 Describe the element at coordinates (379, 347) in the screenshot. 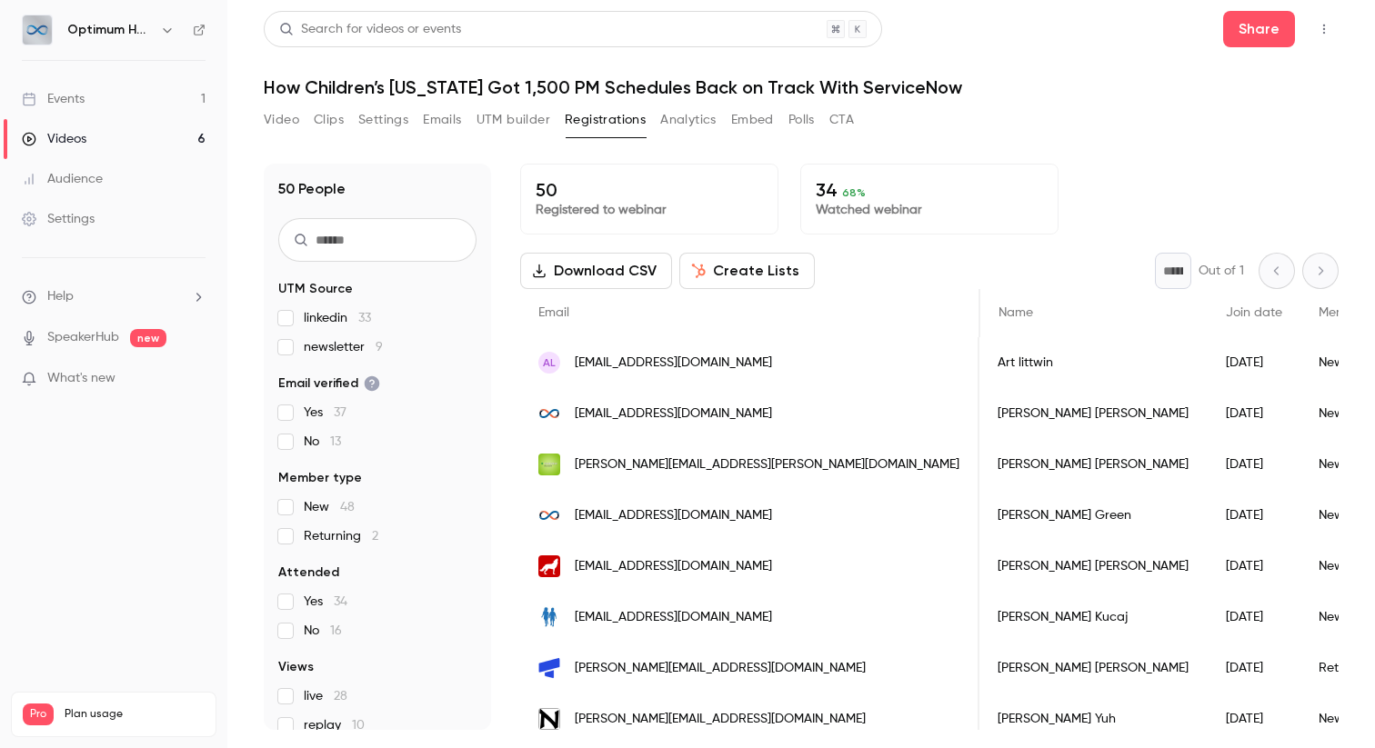

I see `span: 9` at that location.